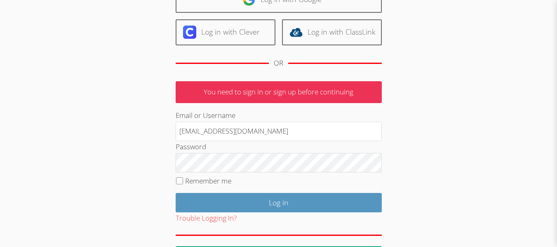 This screenshot has height=247, width=557. Describe the element at coordinates (191, 146) in the screenshot. I see `label: Password` at that location.